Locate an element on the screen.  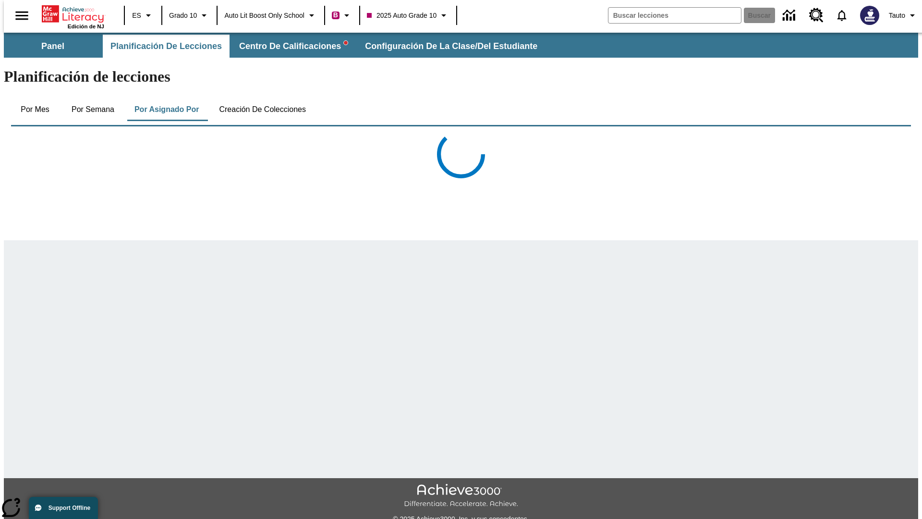
span: Grado 10 is located at coordinates (183, 15).